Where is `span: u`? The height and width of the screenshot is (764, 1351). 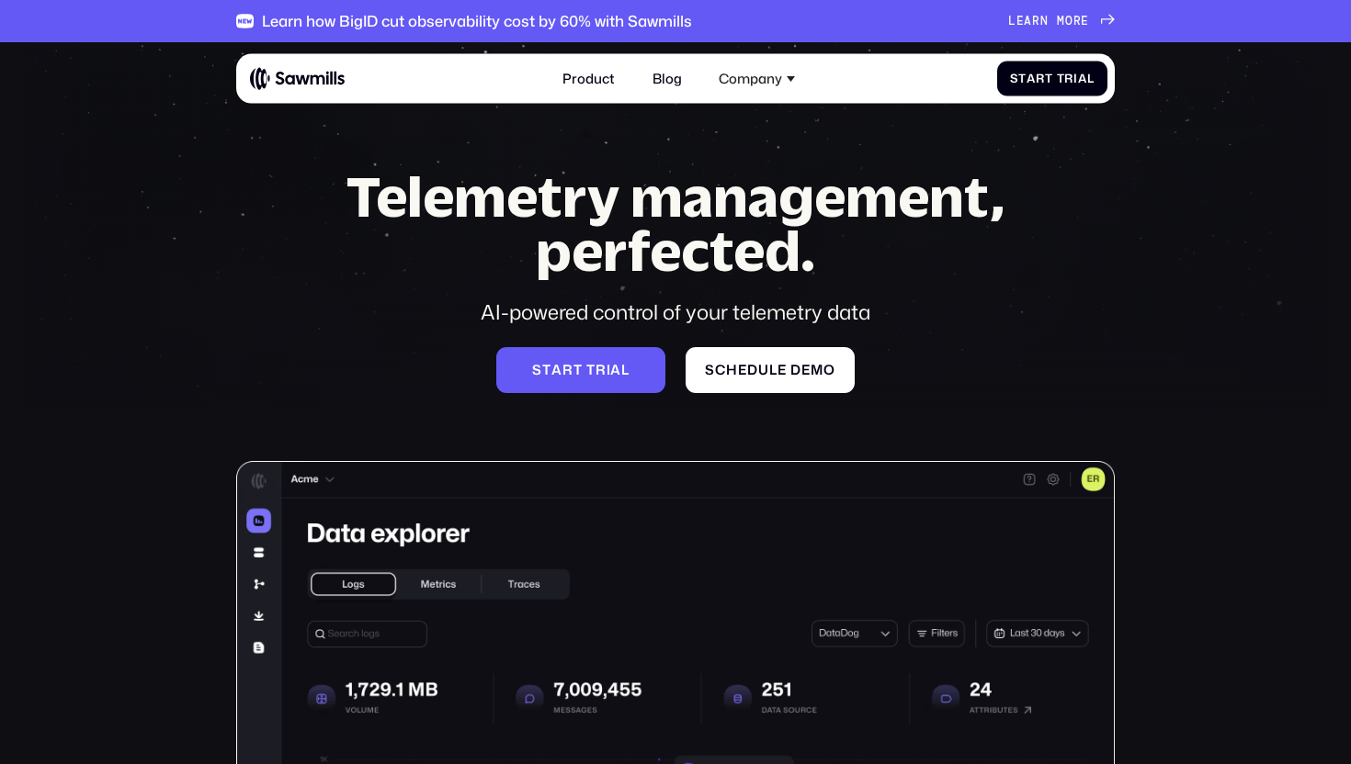 span: u is located at coordinates (763, 370).